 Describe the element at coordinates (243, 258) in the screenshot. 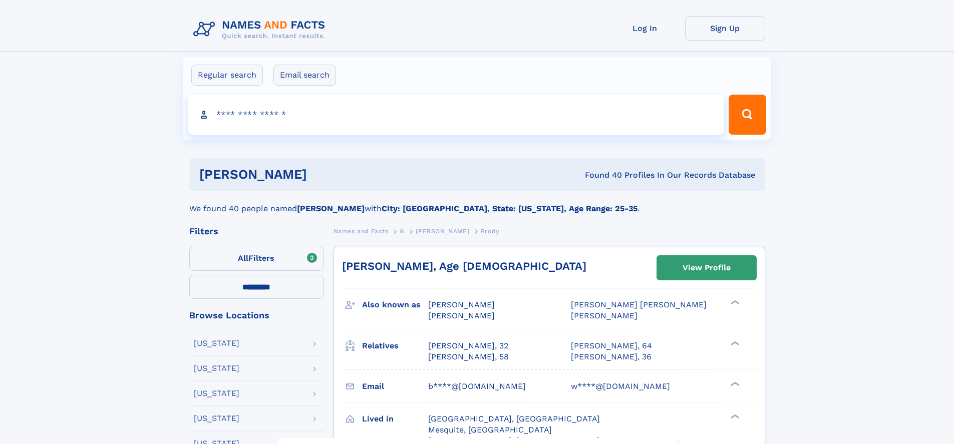

I see `span: All` at that location.